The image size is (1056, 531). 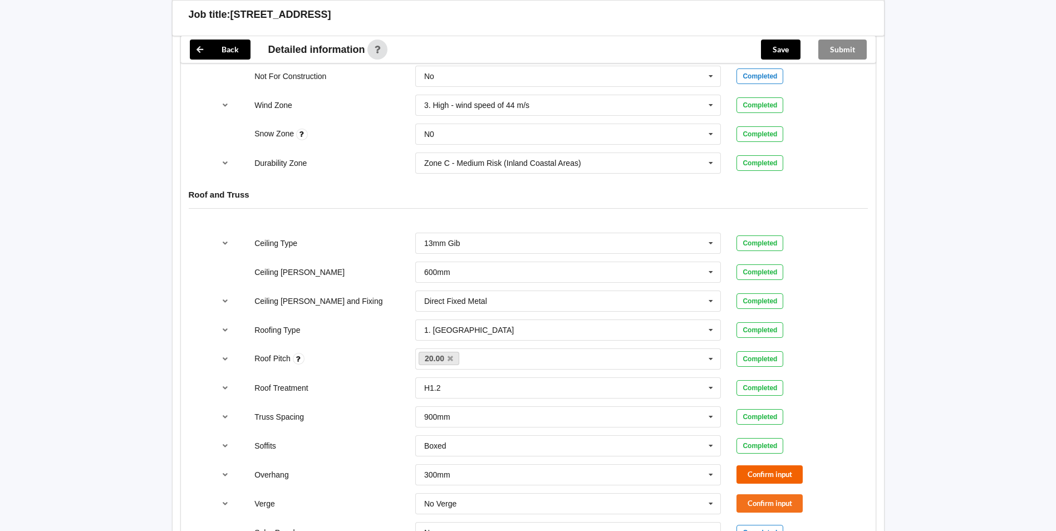 What do you see at coordinates (271, 475) in the screenshot?
I see `label: Overhang` at bounding box center [271, 475].